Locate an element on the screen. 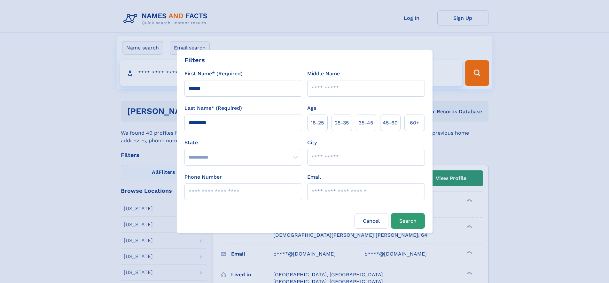 Image resolution: width=609 pixels, height=283 pixels. label: First Name* (Required) is located at coordinates (213, 74).